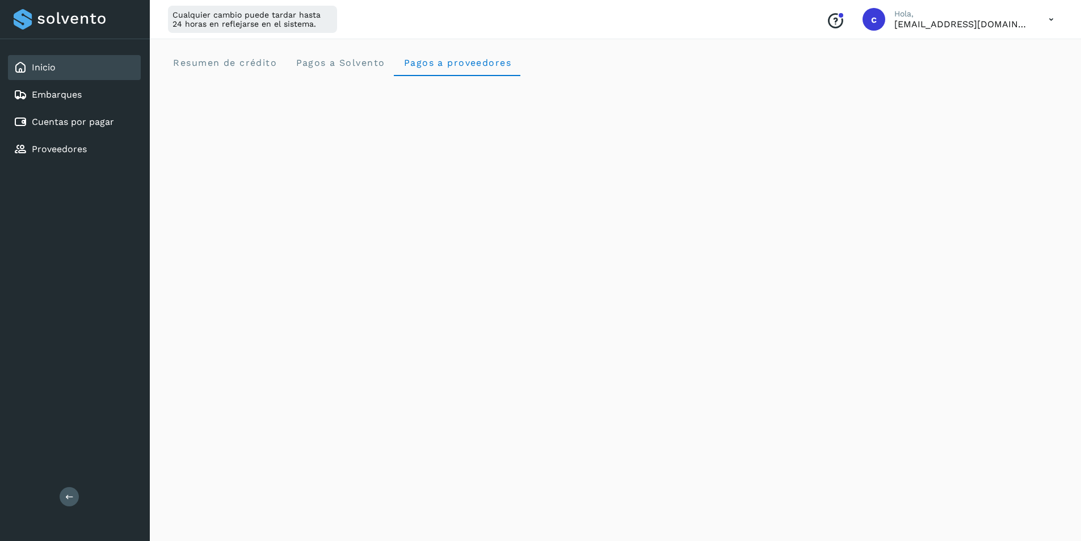 The width and height of the screenshot is (1081, 541). What do you see at coordinates (963, 14) in the screenshot?
I see `p: Hola,` at bounding box center [963, 14].